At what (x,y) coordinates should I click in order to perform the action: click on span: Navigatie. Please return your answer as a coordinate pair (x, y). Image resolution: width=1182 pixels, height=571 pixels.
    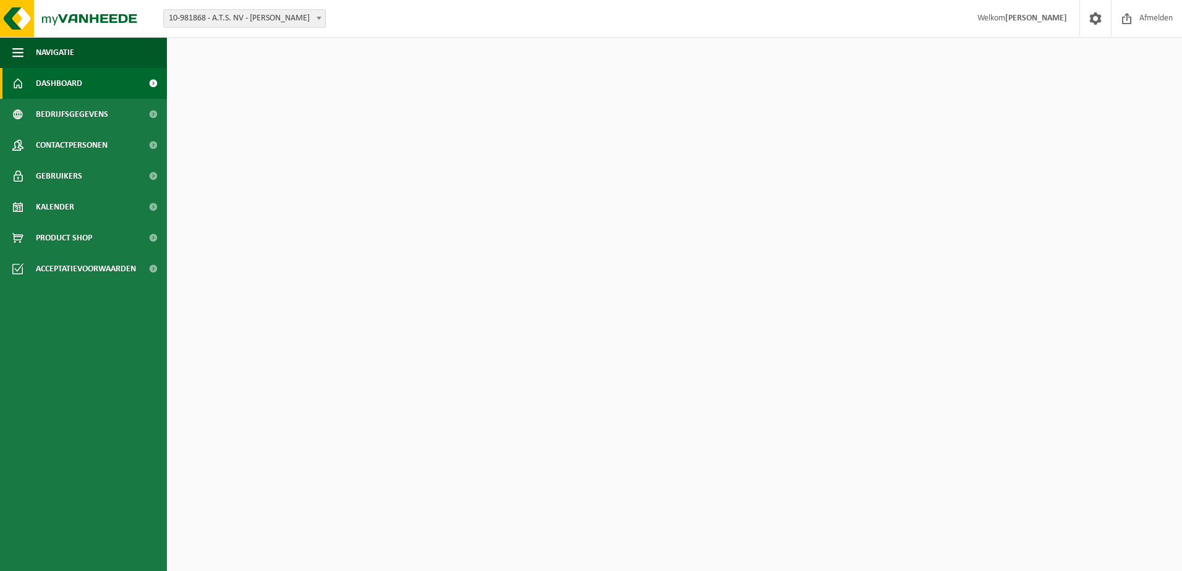
    Looking at the image, I should click on (55, 53).